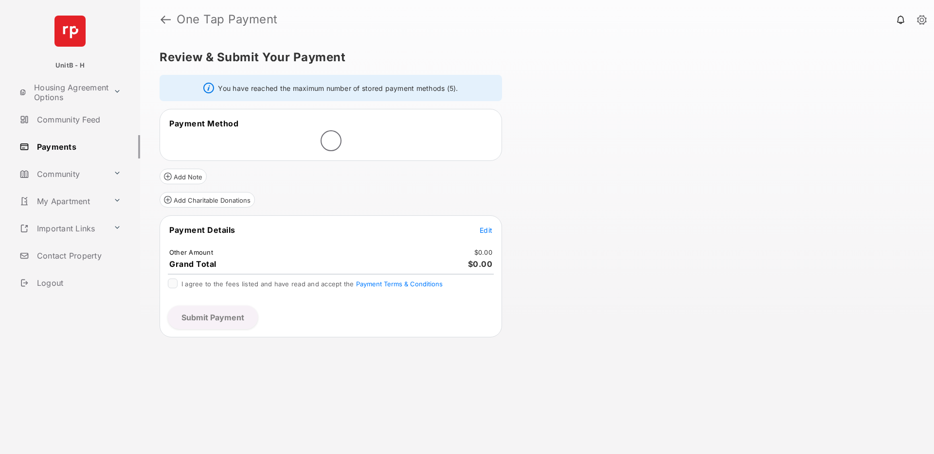 Image resolution: width=934 pixels, height=454 pixels. I want to click on h5: Review & Submit Your Payment, so click(533, 57).